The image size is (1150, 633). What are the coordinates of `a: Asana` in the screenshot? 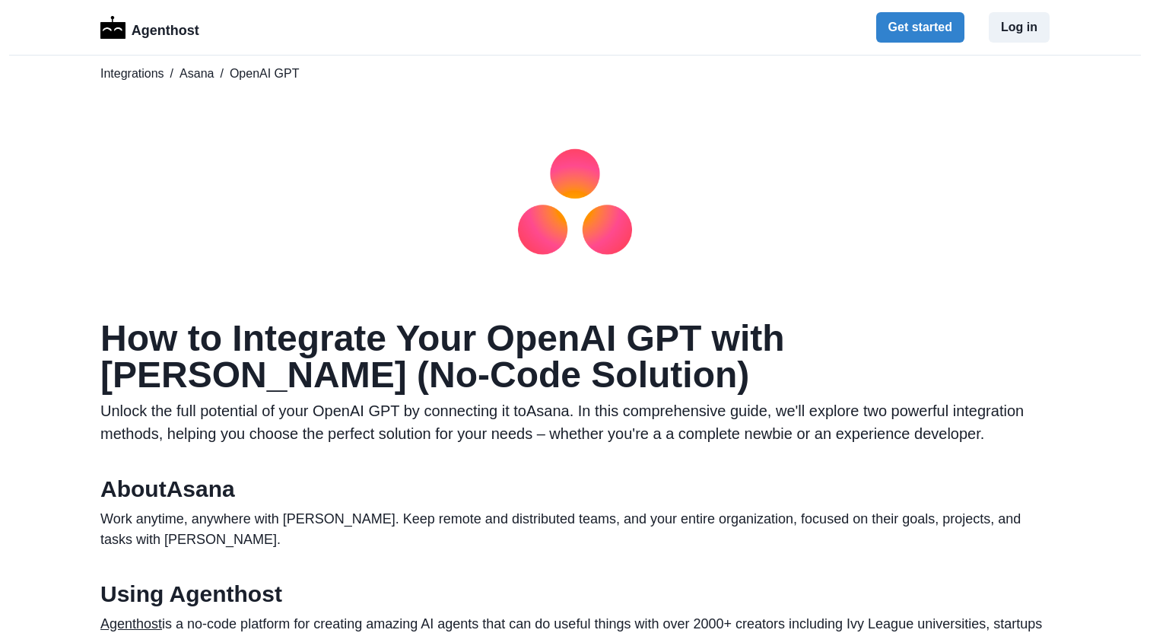 It's located at (196, 74).